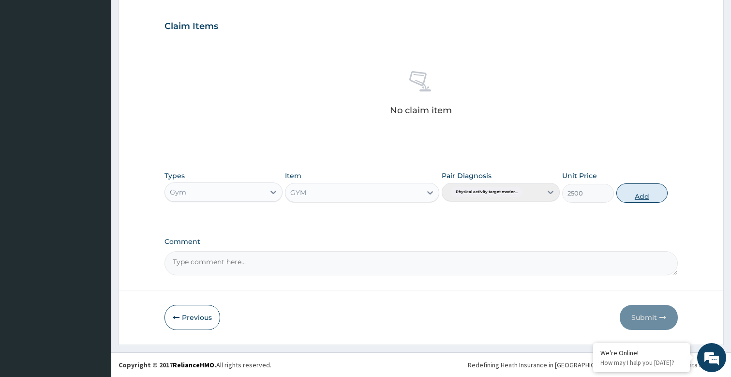  What do you see at coordinates (293, 176) in the screenshot?
I see `label: Item` at bounding box center [293, 176].